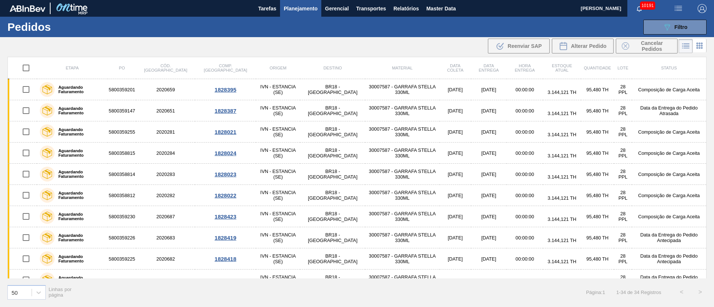  Describe the element at coordinates (225, 90) in the screenshot. I see `div: 1828395` at that location.